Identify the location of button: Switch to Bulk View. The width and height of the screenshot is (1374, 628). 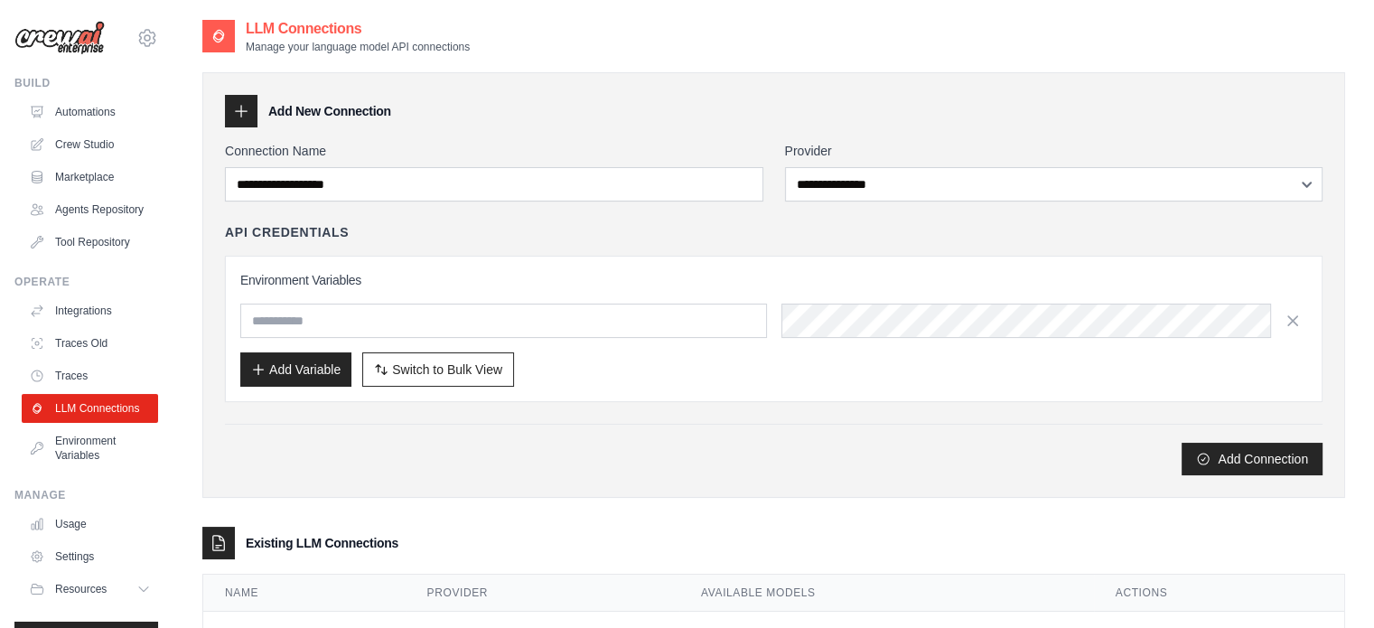
(438, 369).